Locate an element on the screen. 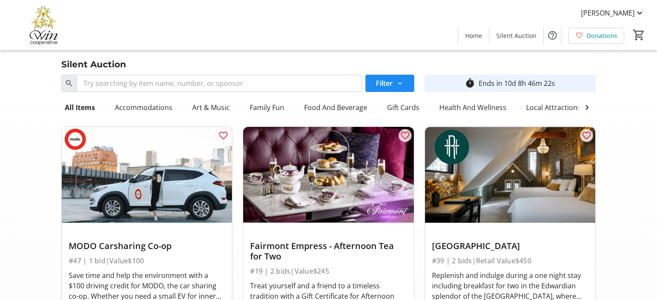  div: #39 | 2 bids | Retail Value $450 is located at coordinates (510, 261).